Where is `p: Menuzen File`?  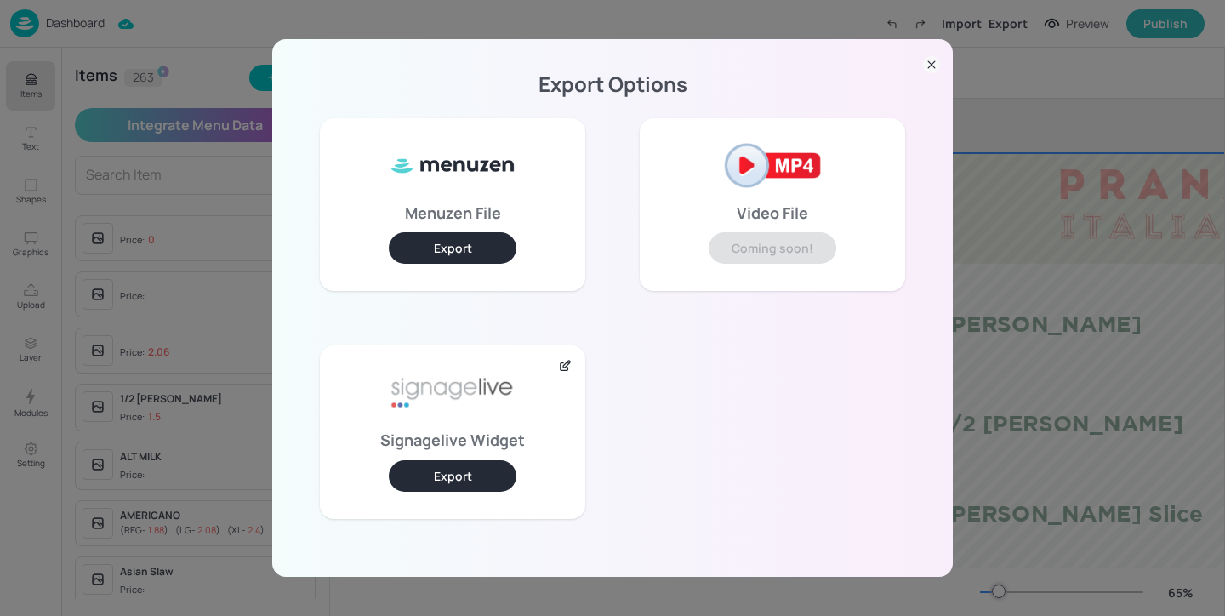 p: Menuzen File is located at coordinates (452, 213).